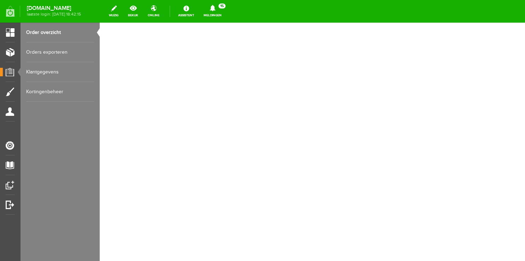  What do you see at coordinates (114, 11) in the screenshot?
I see `a: wijzig` at bounding box center [114, 11].